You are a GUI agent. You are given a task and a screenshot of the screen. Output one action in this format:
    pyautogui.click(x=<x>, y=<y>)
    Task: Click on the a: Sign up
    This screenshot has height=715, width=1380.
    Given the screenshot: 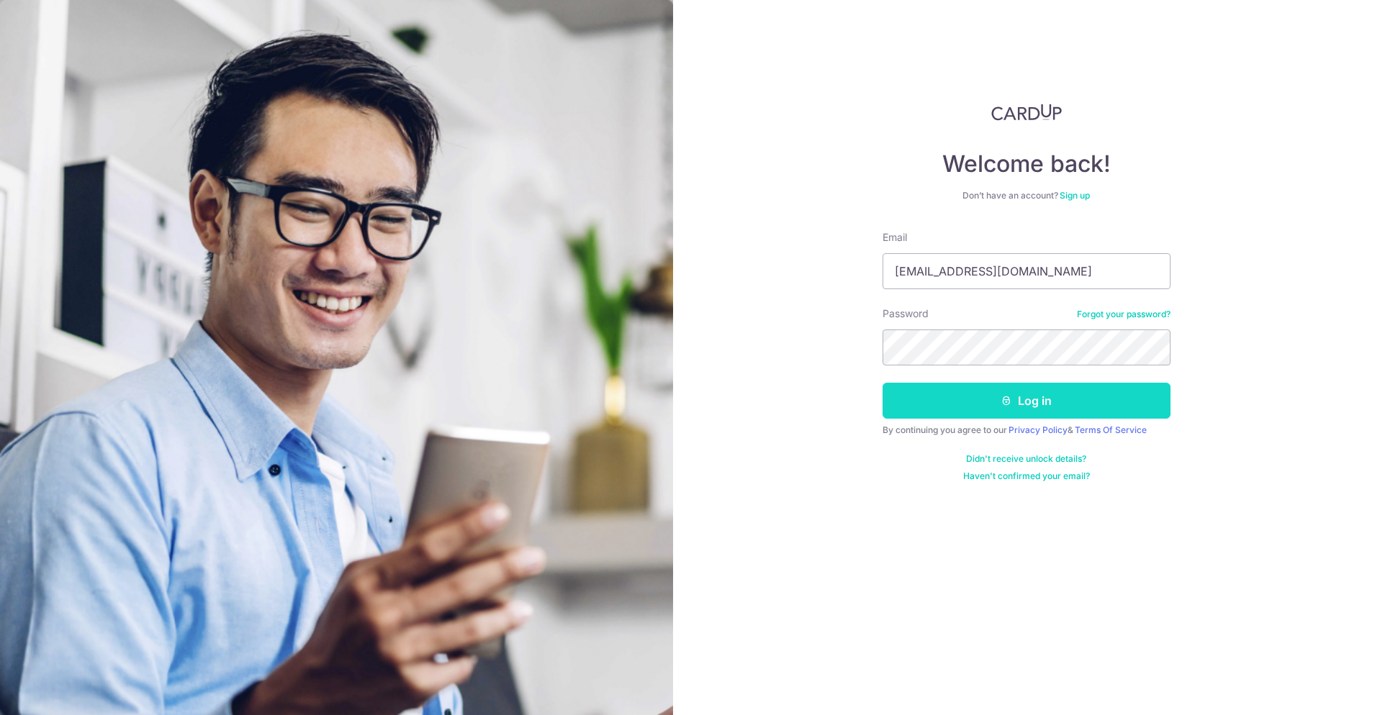 What is the action you would take?
    pyautogui.click(x=1075, y=195)
    